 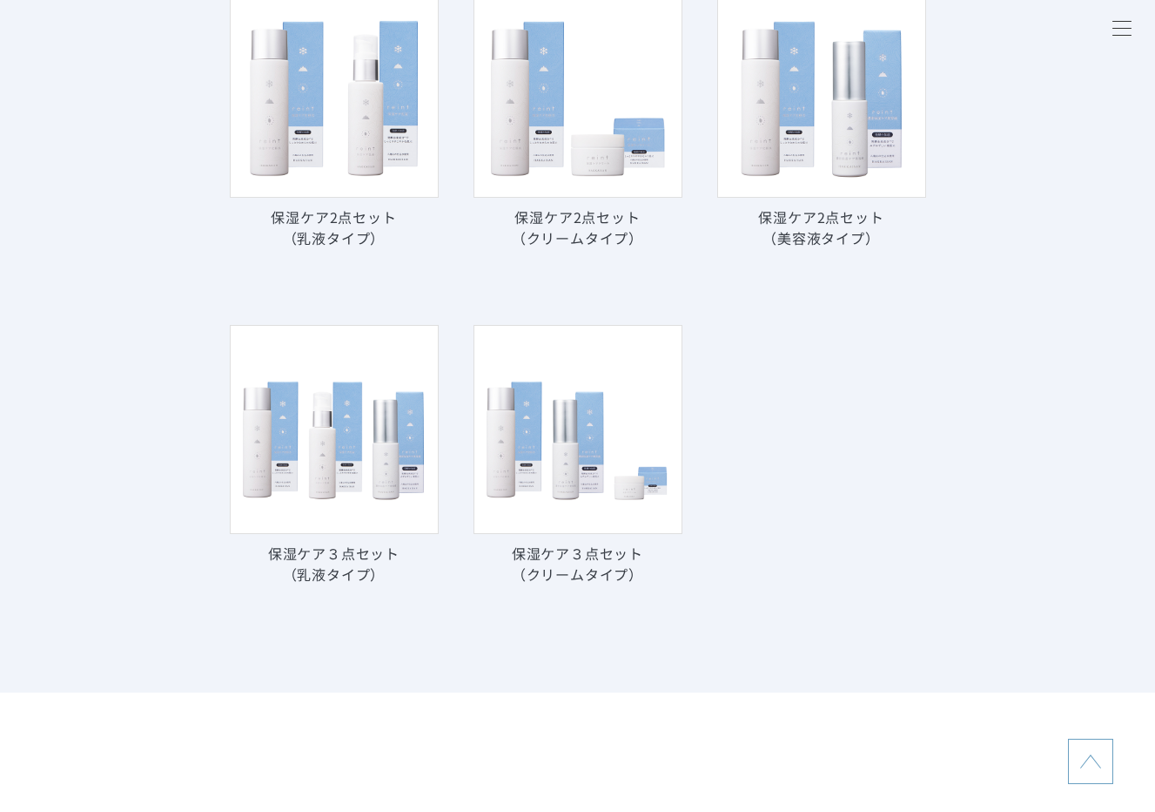 What do you see at coordinates (578, 563) in the screenshot?
I see `p: 保湿ケア３点セット （クリームタイプ）` at bounding box center [578, 563].